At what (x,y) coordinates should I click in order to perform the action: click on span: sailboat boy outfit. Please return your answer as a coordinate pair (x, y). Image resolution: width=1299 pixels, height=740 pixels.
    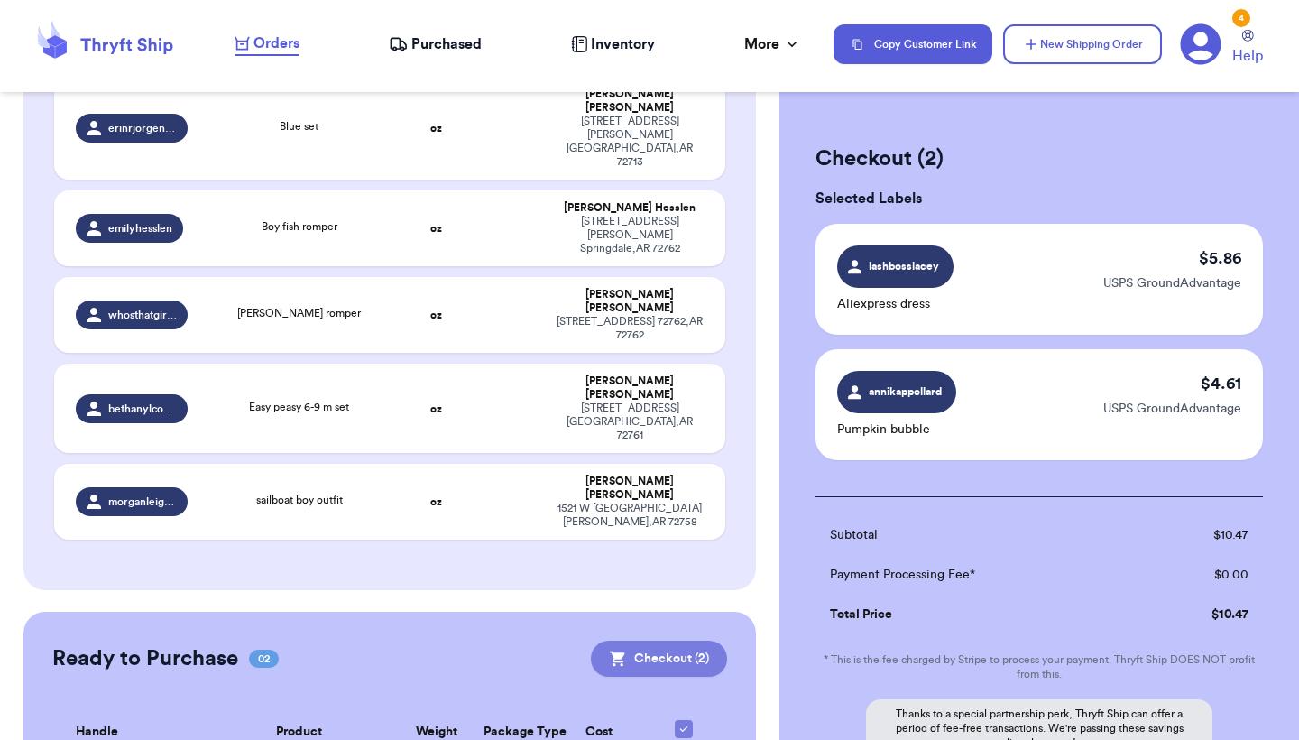
    Looking at the image, I should click on (299, 500).